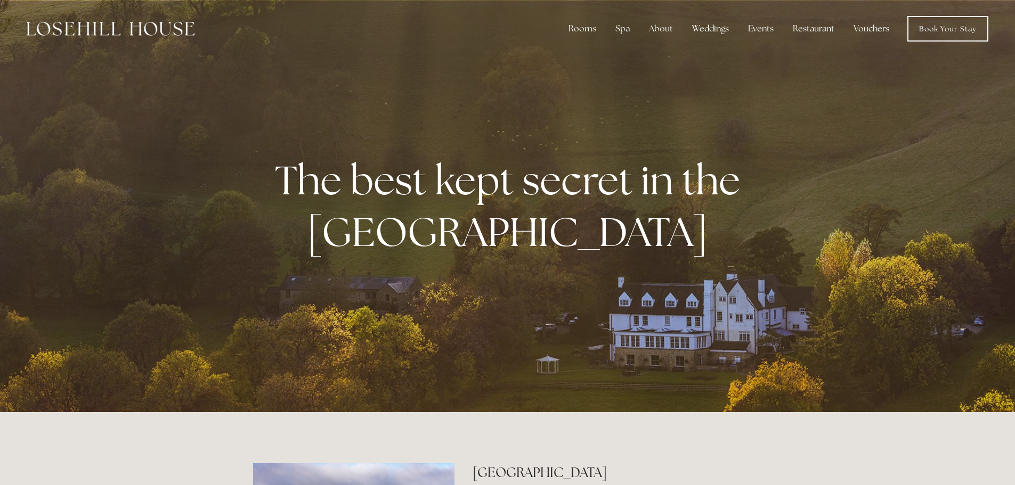 The image size is (1015, 485). Describe the element at coordinates (110, 29) in the screenshot. I see `img: Losehill House` at that location.